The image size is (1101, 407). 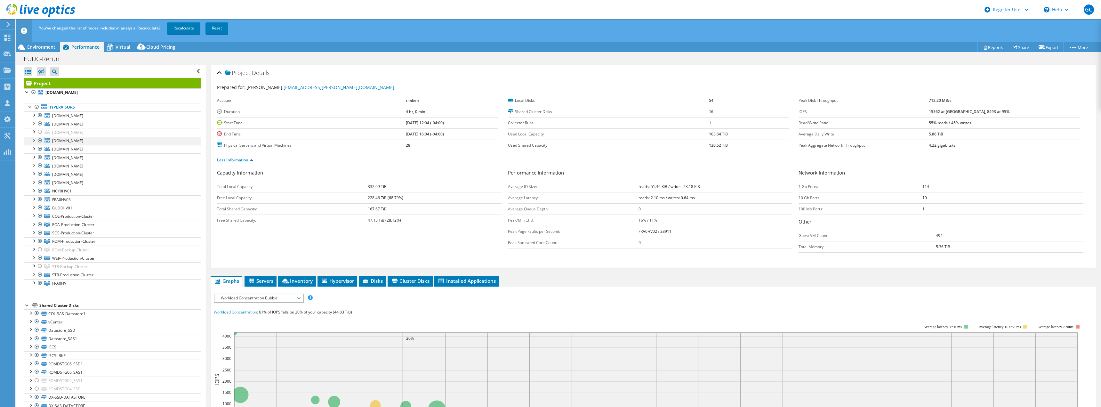 What do you see at coordinates (943, 246) in the screenshot?
I see `b: 5.36 TiB` at bounding box center [943, 246].